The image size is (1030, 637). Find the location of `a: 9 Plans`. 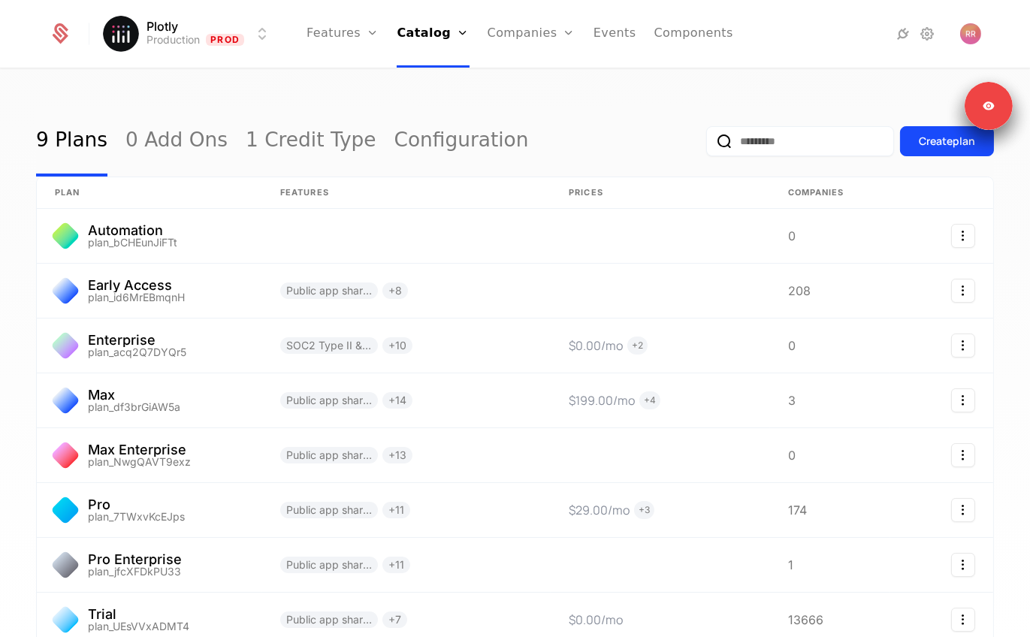

a: 9 Plans is located at coordinates (71, 141).